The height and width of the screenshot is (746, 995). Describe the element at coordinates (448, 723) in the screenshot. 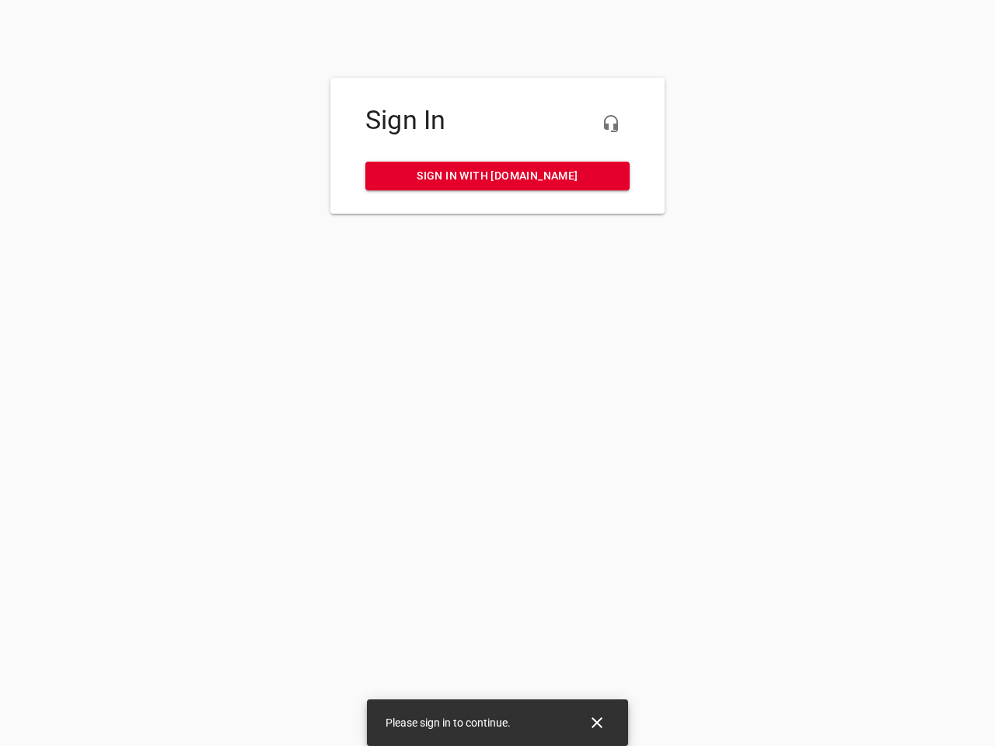

I see `span: Please sign in to continue.` at that location.